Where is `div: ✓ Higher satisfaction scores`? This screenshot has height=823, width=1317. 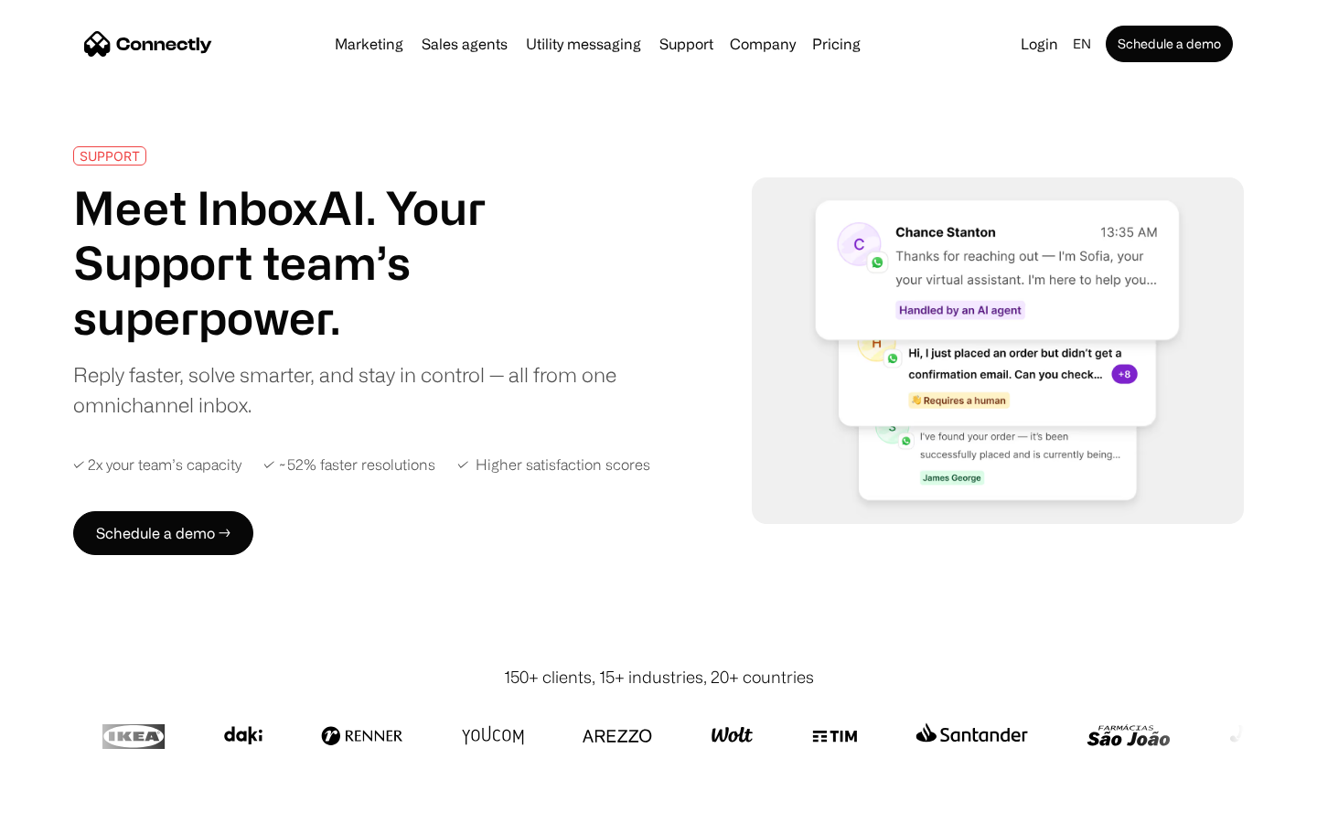 div: ✓ Higher satisfaction scores is located at coordinates (553, 465).